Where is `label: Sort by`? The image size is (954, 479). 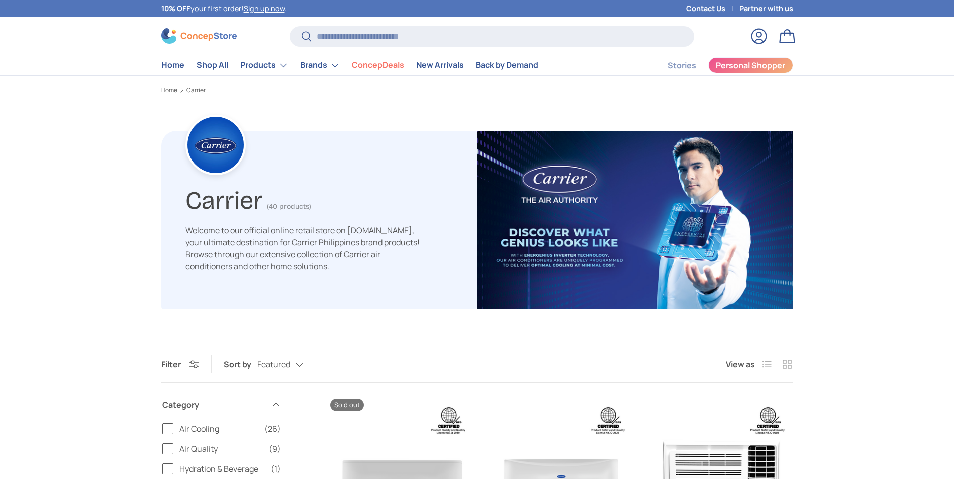 label: Sort by is located at coordinates (240, 364).